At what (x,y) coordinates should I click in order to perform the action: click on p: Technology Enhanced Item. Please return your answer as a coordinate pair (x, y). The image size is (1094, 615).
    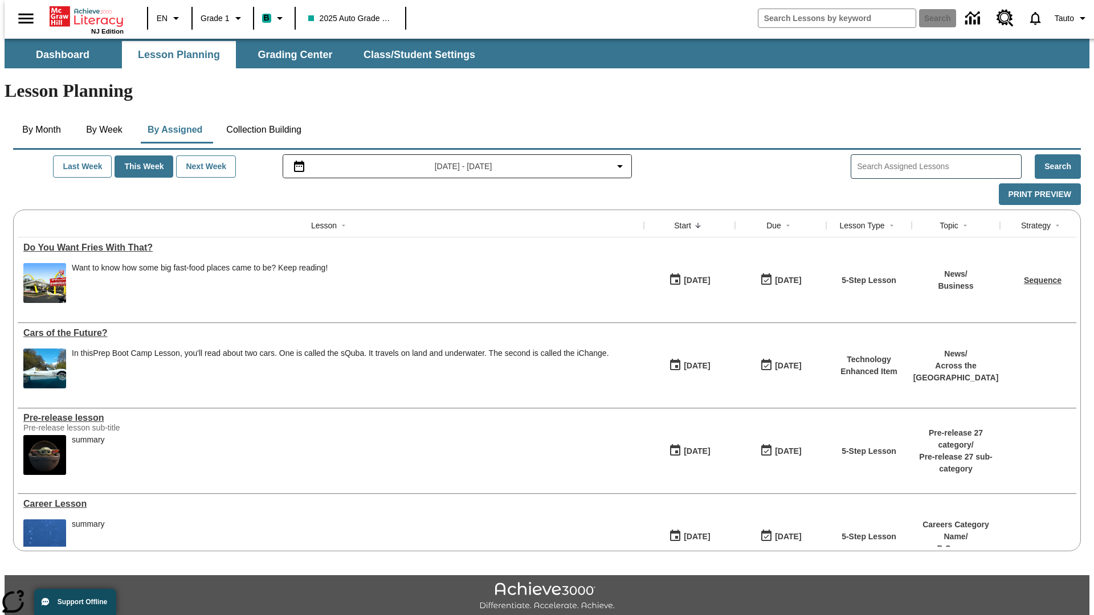
    Looking at the image, I should click on (869, 366).